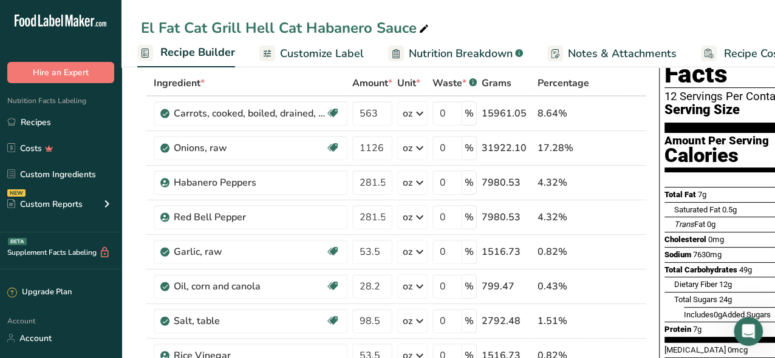  What do you see at coordinates (678, 329) in the screenshot?
I see `span: Protein` at bounding box center [678, 329].